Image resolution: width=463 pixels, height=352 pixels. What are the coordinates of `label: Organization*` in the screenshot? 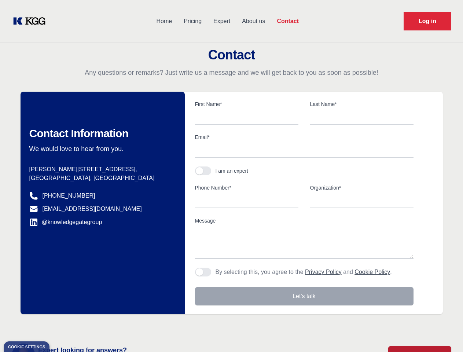 It's located at (361, 188).